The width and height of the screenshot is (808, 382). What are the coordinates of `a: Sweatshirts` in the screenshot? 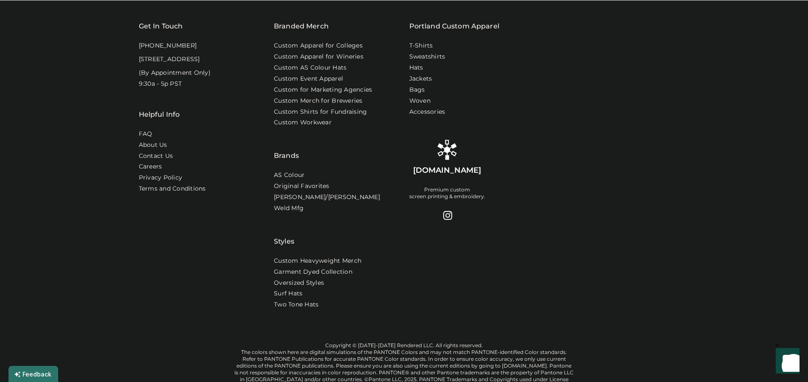 It's located at (427, 57).